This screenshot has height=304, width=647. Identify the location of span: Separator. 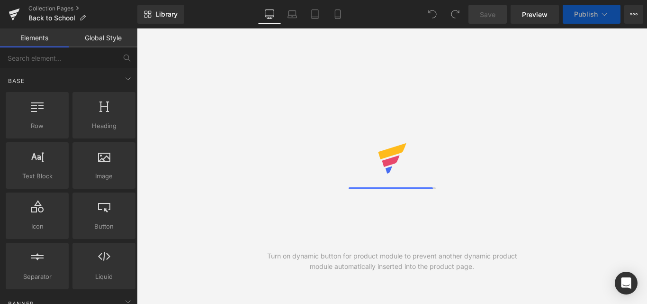
(37, 276).